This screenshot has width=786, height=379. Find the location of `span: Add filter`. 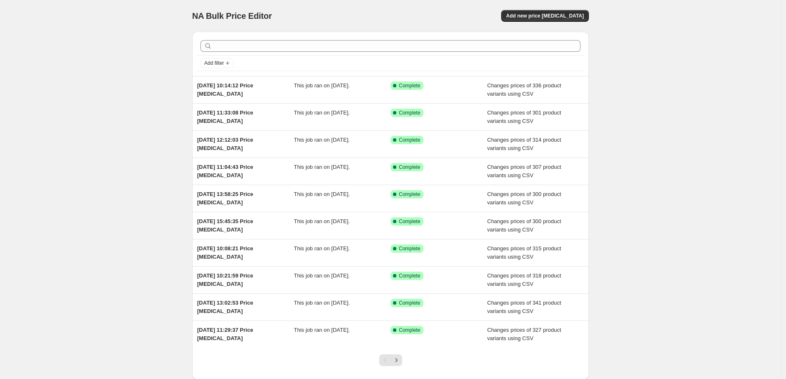

span: Add filter is located at coordinates (214, 63).